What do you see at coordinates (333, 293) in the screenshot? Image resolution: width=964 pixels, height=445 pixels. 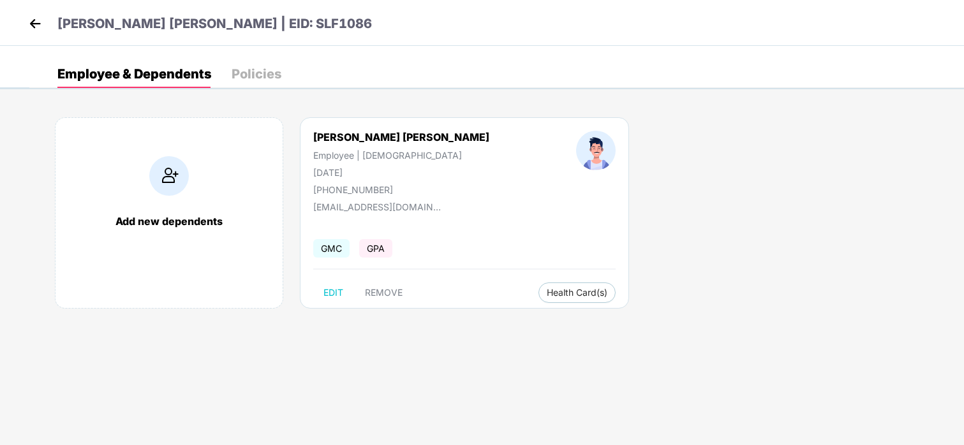 I see `span: EDIT` at bounding box center [333, 293].